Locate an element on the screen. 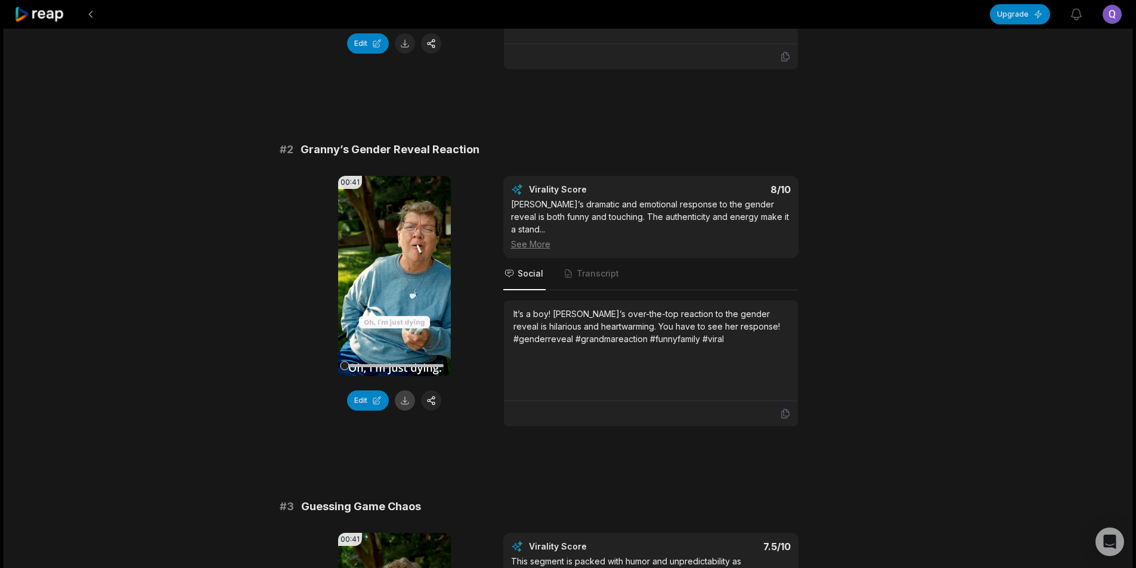 This screenshot has width=1136, height=568. span: # 2 is located at coordinates (286, 150).